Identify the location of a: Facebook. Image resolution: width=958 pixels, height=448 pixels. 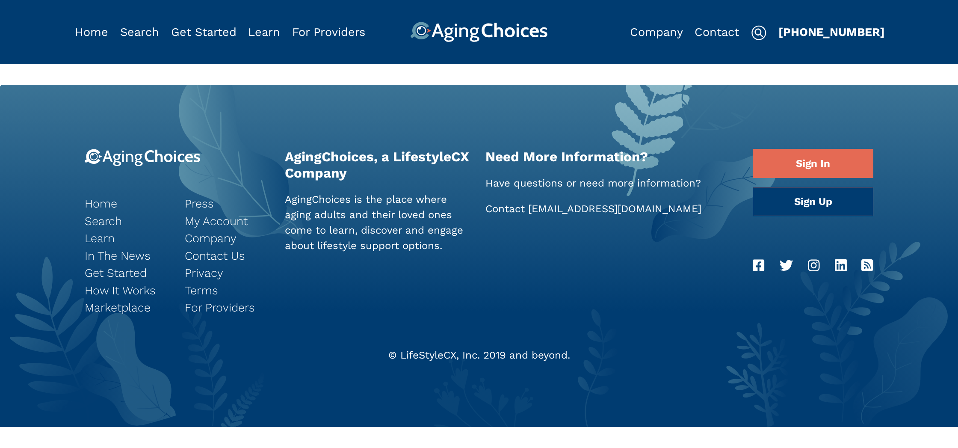
(759, 266).